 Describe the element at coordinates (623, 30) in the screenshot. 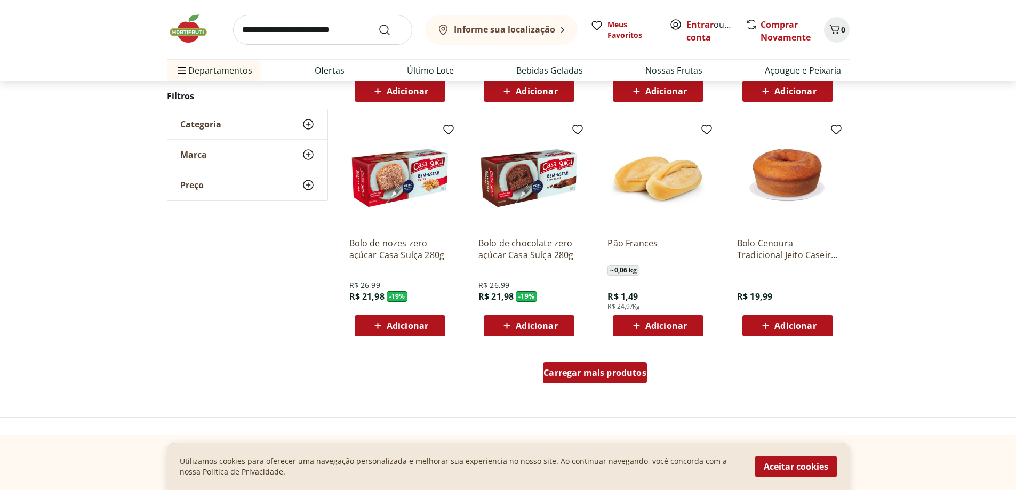

I see `a: Meus Favoritos` at that location.